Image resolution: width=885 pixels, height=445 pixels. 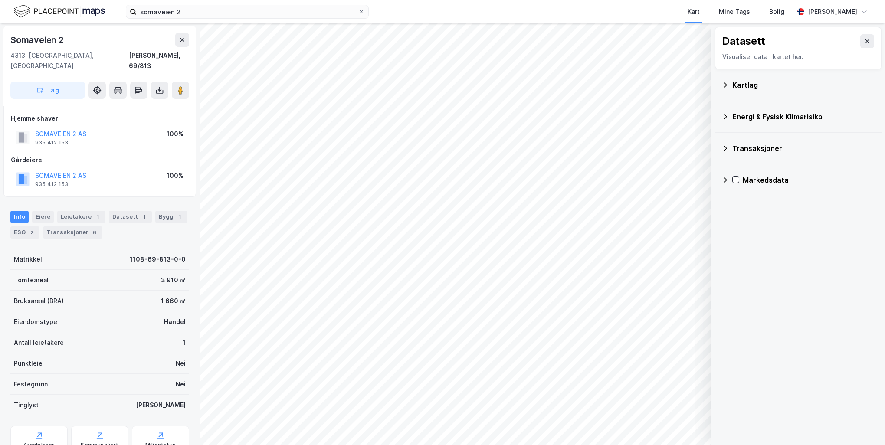 What do you see at coordinates (20, 217) in the screenshot?
I see `div: Info` at bounding box center [20, 217].